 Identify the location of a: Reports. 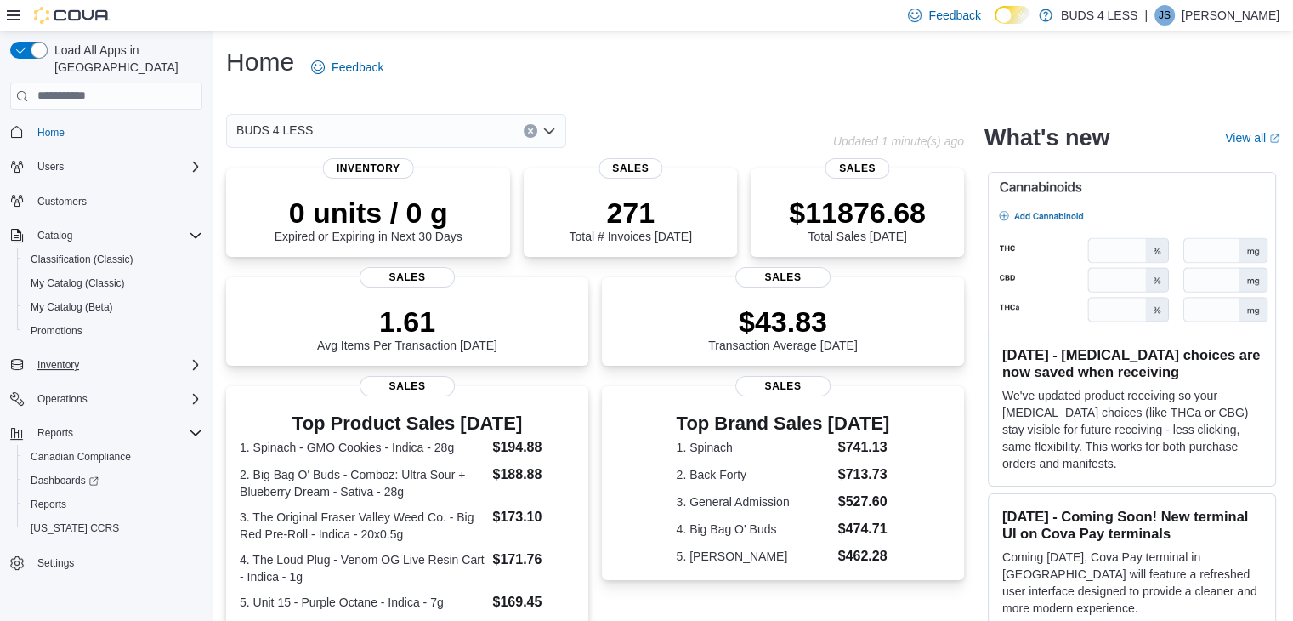
(48, 504).